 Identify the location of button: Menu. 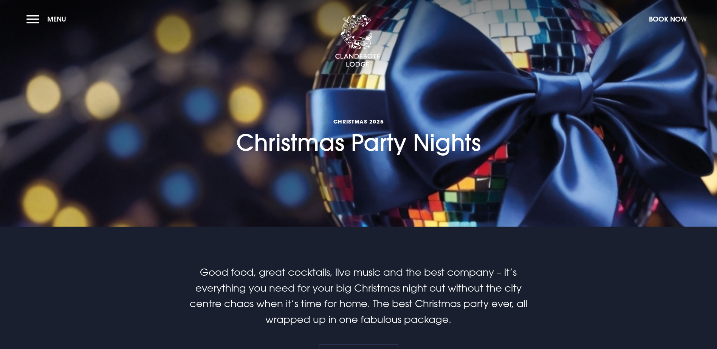
(48, 19).